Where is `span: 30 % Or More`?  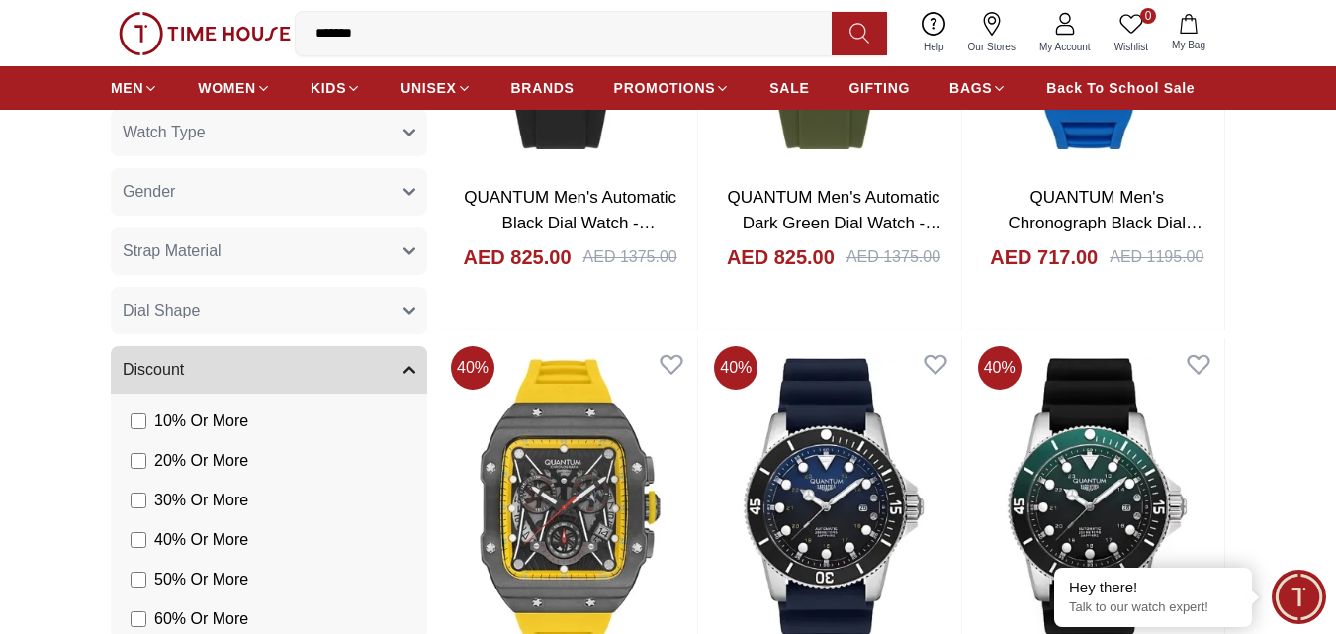
span: 30 % Or More is located at coordinates (201, 500).